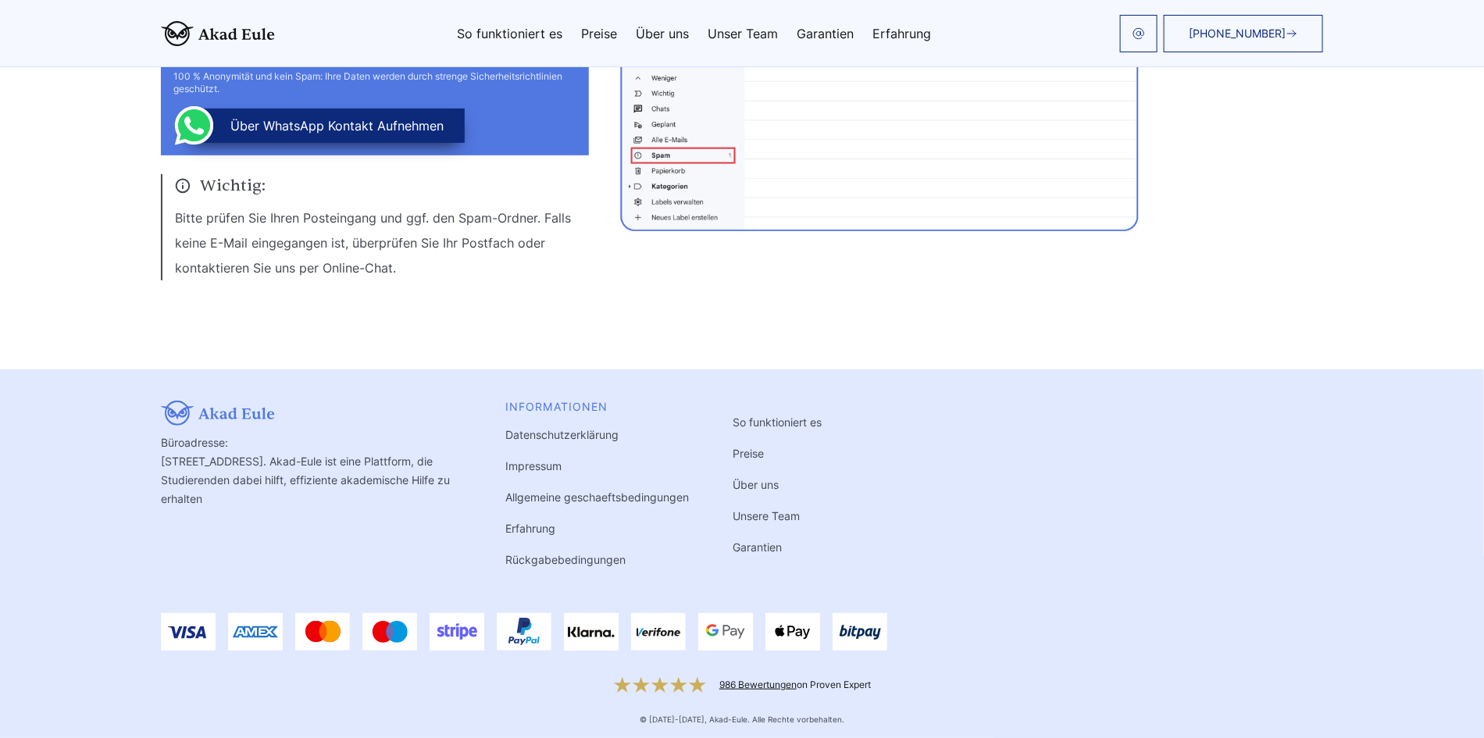  I want to click on div: INFORMATIONEN, so click(597, 407).